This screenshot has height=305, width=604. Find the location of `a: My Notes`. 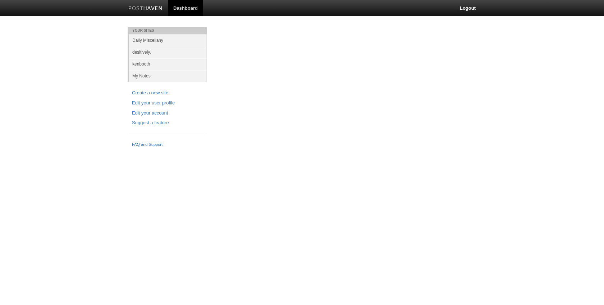

a: My Notes is located at coordinates (168, 76).